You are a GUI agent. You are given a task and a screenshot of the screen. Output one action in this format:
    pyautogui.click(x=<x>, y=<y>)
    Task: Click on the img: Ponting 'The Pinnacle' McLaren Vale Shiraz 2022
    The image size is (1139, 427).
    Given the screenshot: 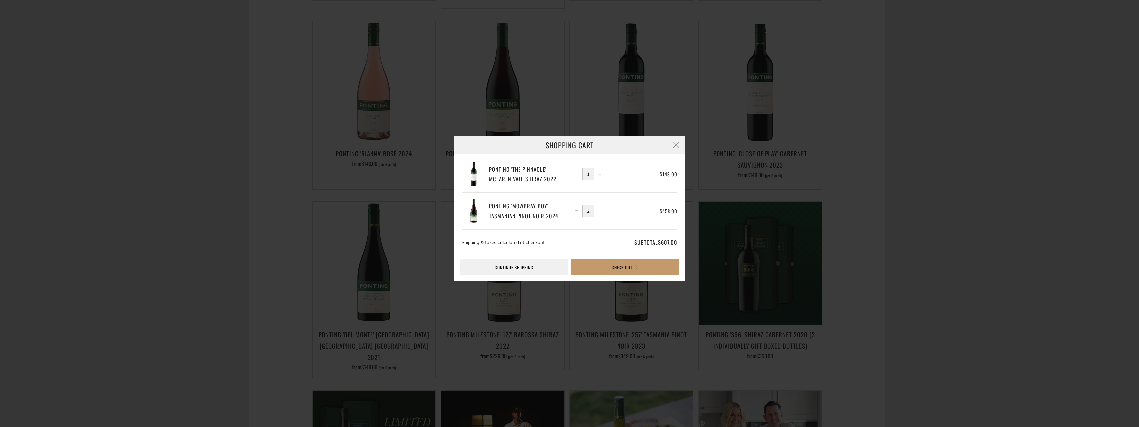 What is the action you would take?
    pyautogui.click(x=474, y=174)
    